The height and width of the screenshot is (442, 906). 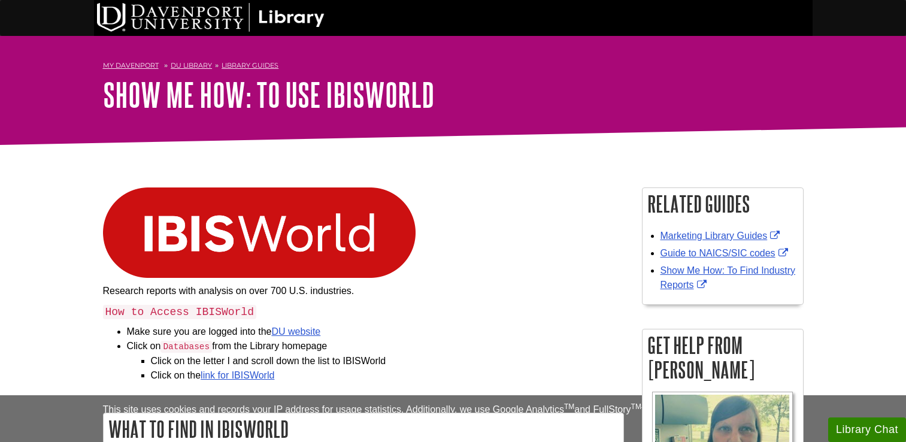 What do you see at coordinates (237, 375) in the screenshot?
I see `a: link for IBISWorld` at bounding box center [237, 375].